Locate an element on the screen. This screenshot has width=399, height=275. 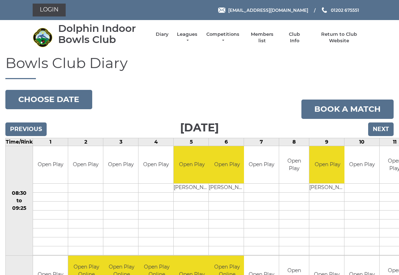
a: Login is located at coordinates (49, 10).